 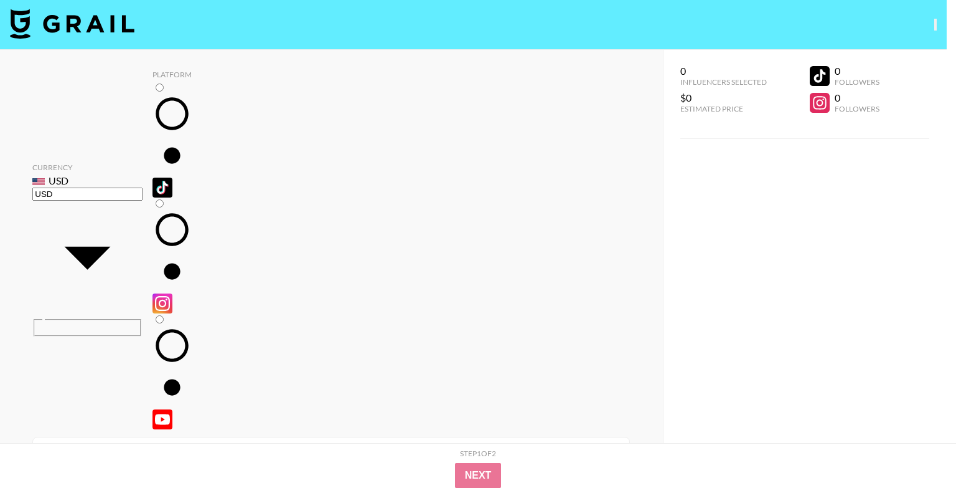 What do you see at coordinates (163, 419) in the screenshot?
I see `img: YouTube` at bounding box center [163, 419].